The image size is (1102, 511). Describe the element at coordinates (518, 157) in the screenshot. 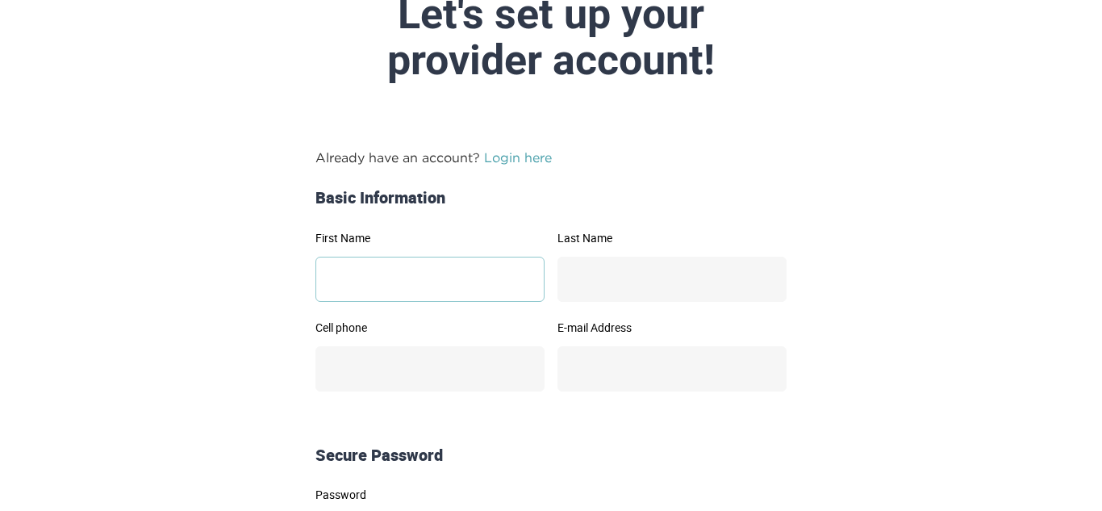

I see `a: Login here` at that location.